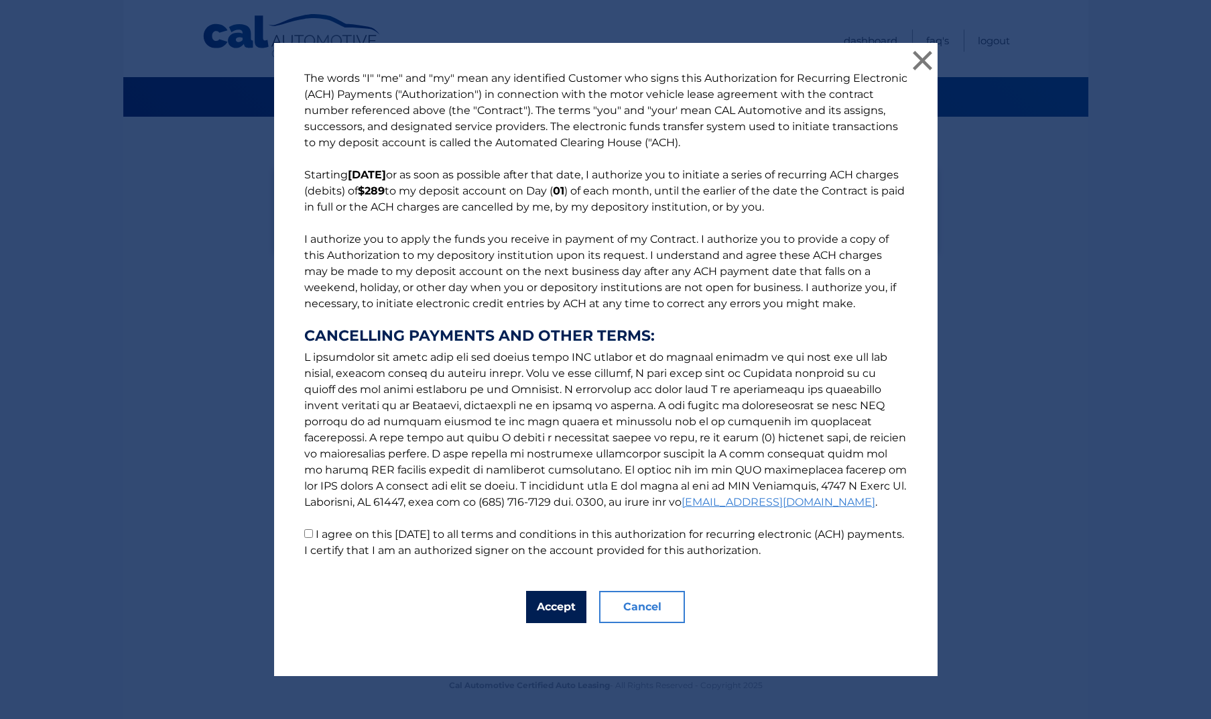  Describe the element at coordinates (558, 190) in the screenshot. I see `b: 01` at that location.